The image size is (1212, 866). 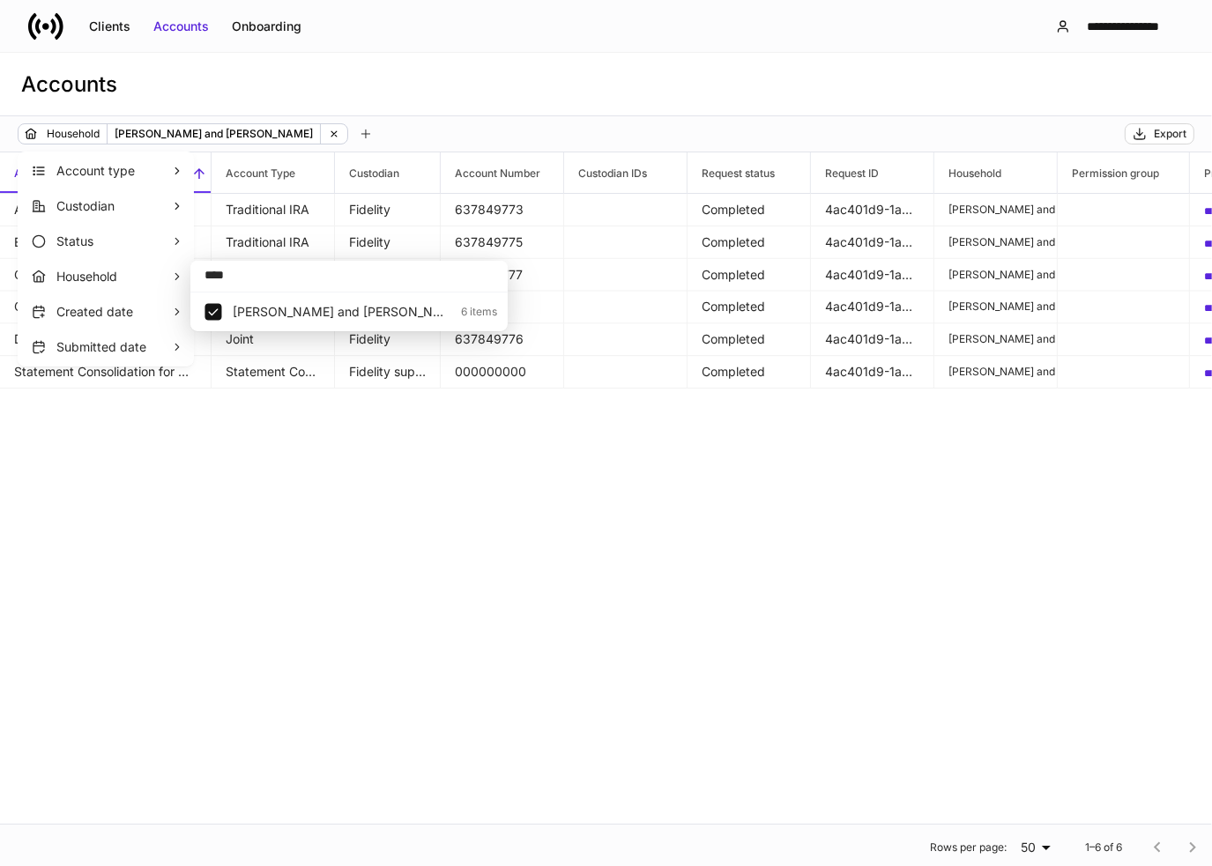 I want to click on p: 6 items, so click(x=473, y=312).